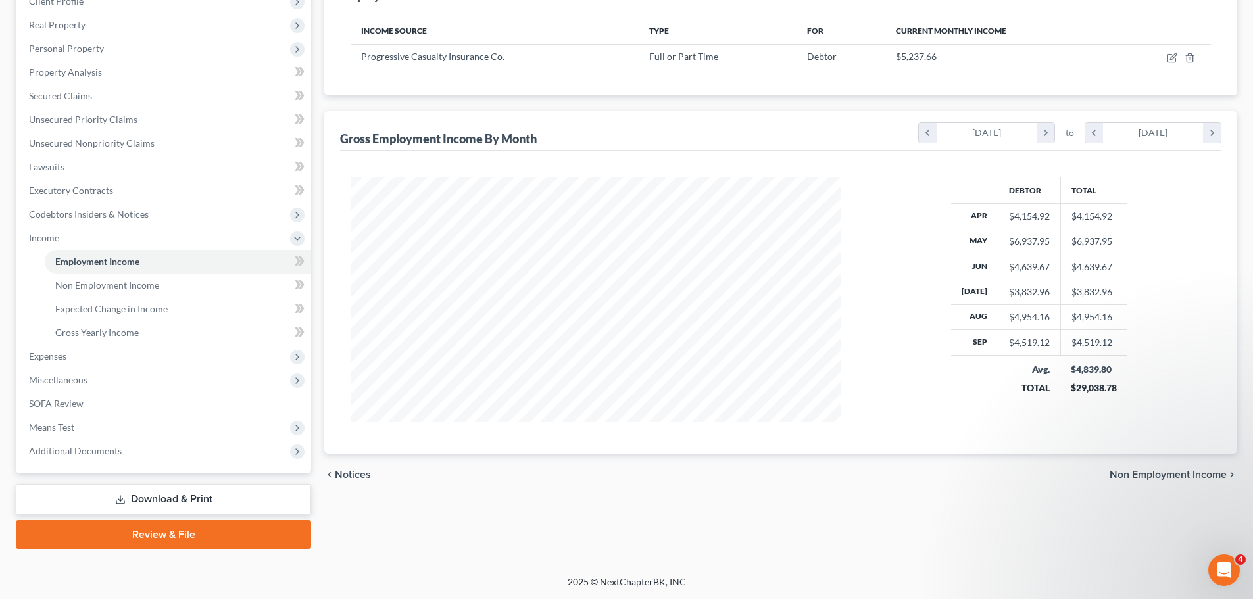  I want to click on div: Avg., so click(1029, 370).